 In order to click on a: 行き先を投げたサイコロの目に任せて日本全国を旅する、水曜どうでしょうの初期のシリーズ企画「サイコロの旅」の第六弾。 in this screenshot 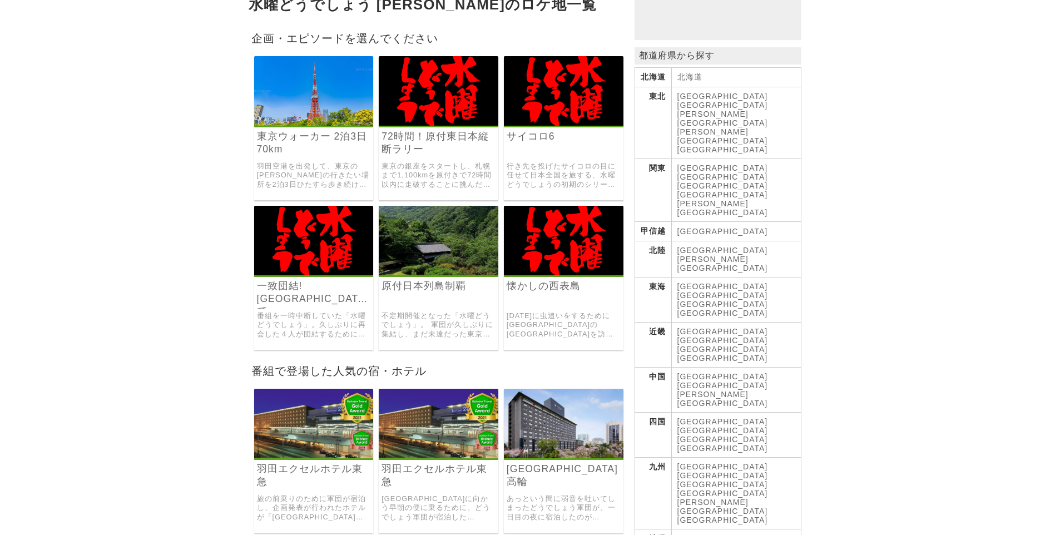, I will do `click(563, 176)`.